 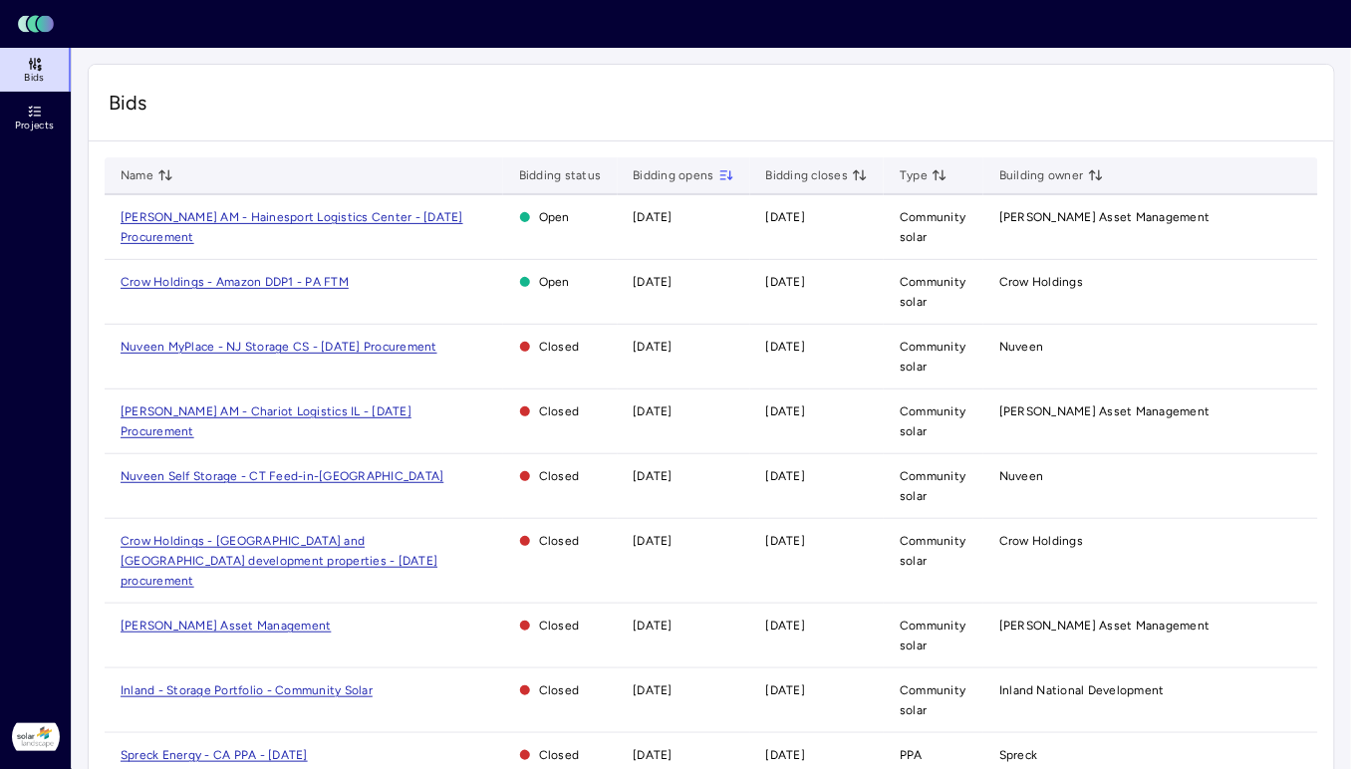 What do you see at coordinates (683, 175) in the screenshot?
I see `span: Bidding opens` at bounding box center [683, 175].